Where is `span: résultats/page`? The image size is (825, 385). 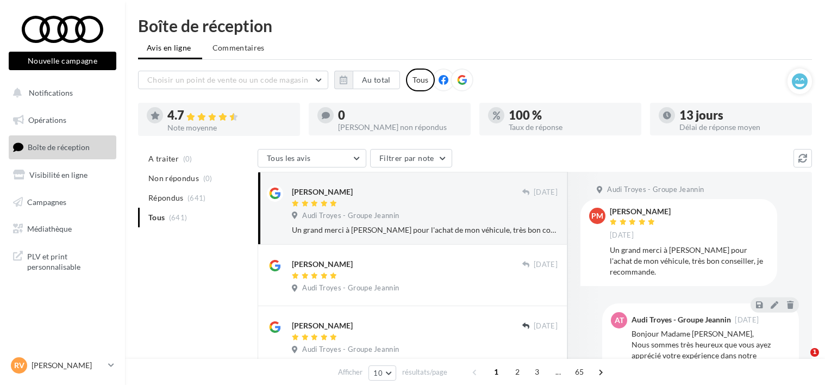
span: résultats/page is located at coordinates (424, 372).